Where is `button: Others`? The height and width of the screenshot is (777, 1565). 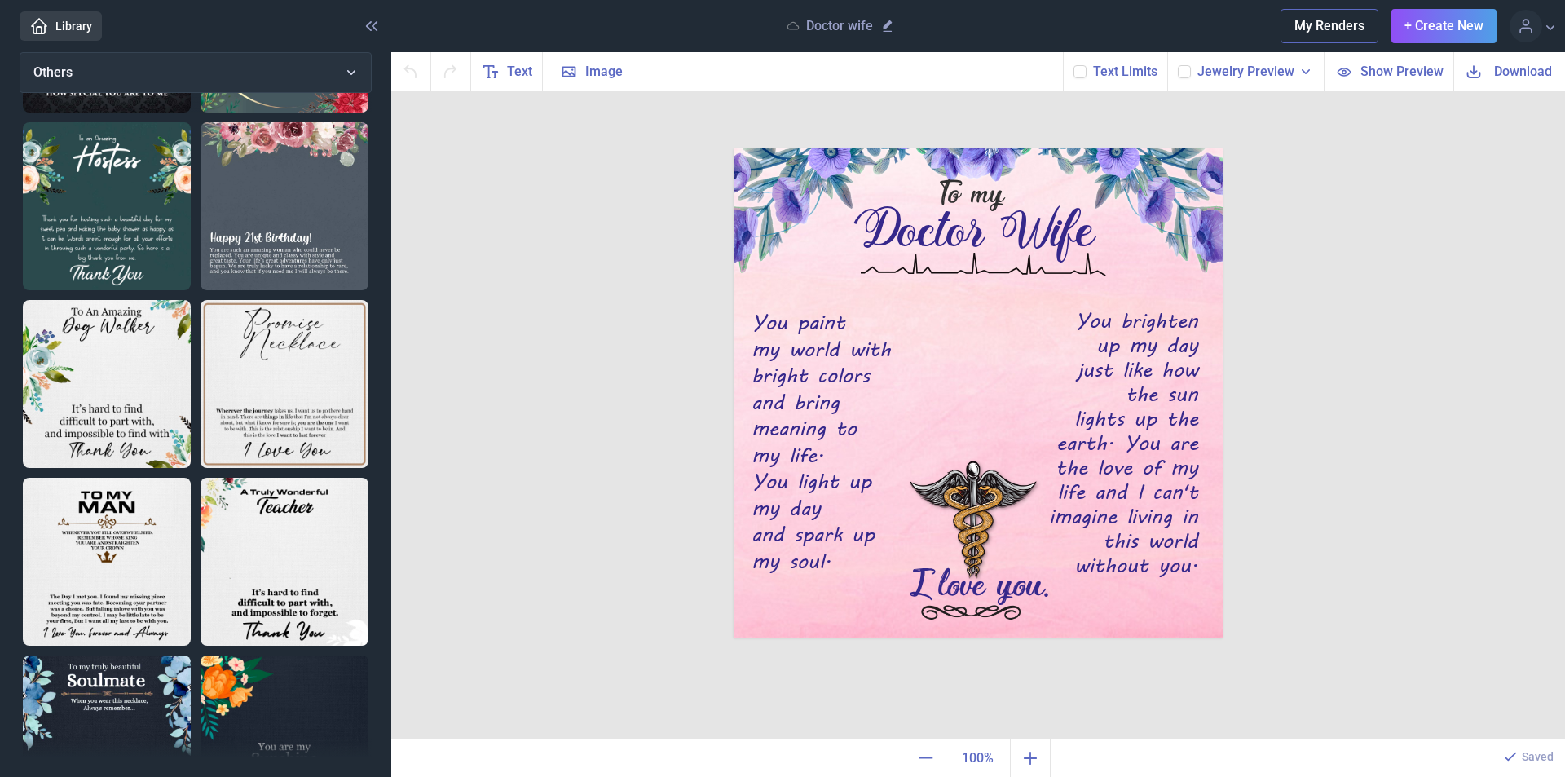 button: Others is located at coordinates (196, 73).